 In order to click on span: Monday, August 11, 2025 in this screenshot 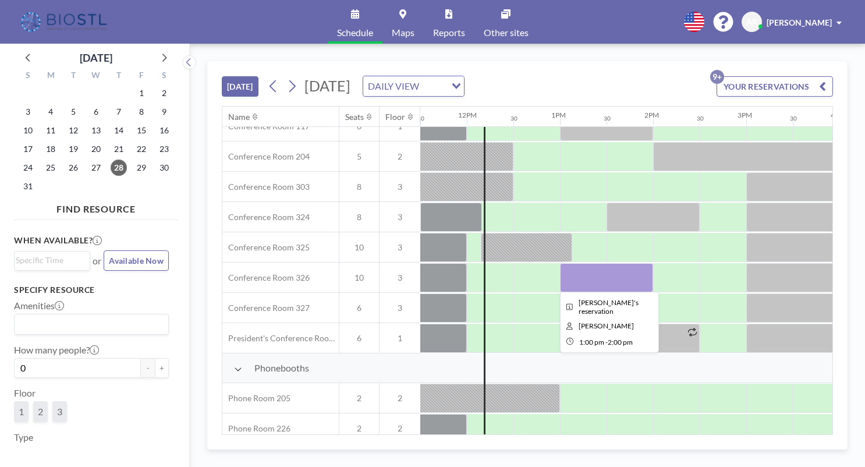, I will do `click(51, 130)`.